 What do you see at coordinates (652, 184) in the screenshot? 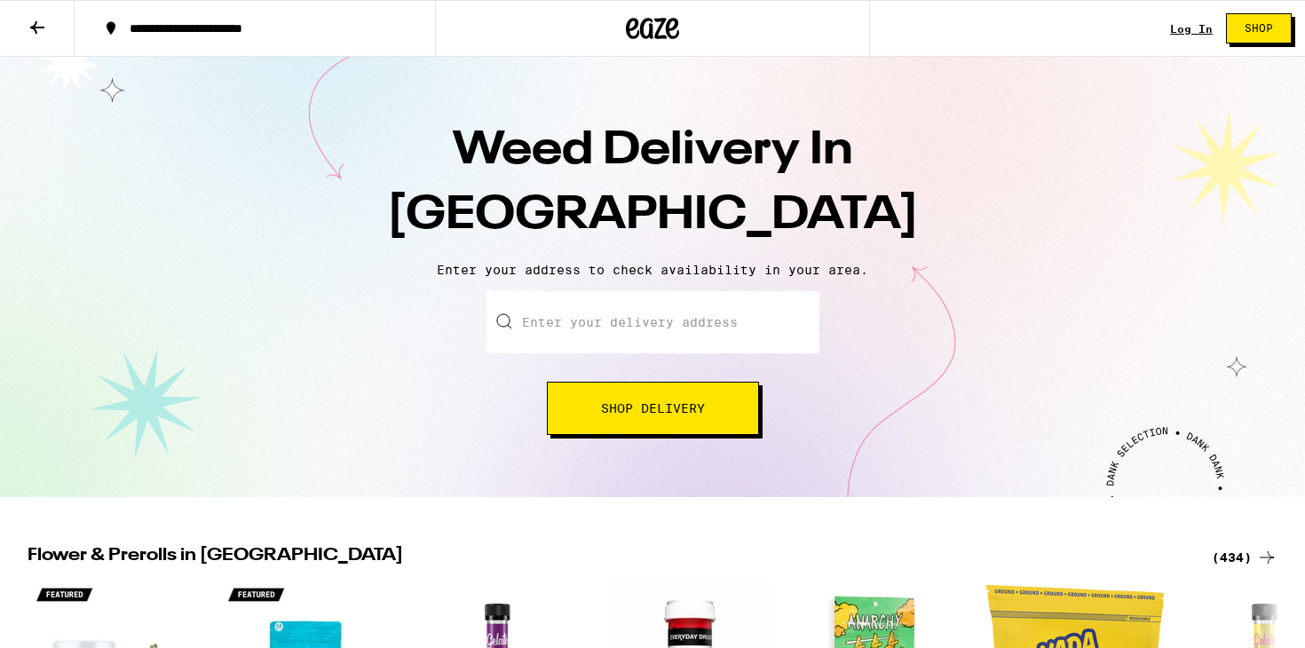
I see `h1: Weed Delivery In` at bounding box center [652, 184].